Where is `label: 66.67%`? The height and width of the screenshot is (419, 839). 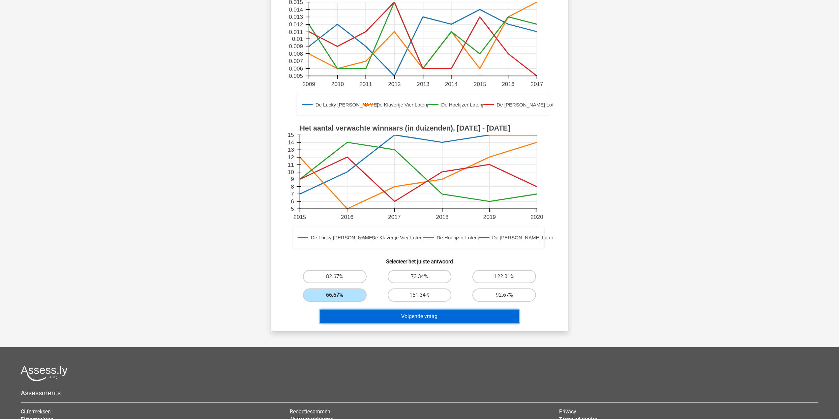 label: 66.67% is located at coordinates (335, 295).